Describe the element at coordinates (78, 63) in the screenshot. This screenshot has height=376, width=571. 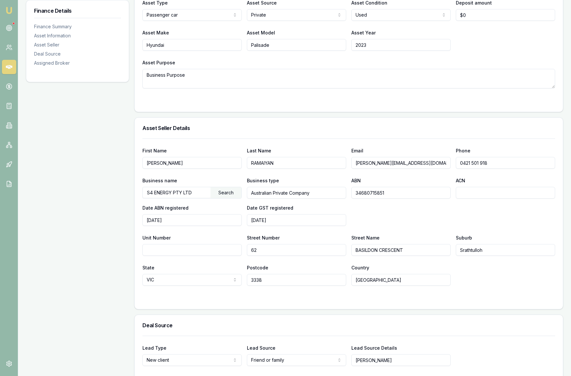
I see `div: Assigned Broker` at that location.